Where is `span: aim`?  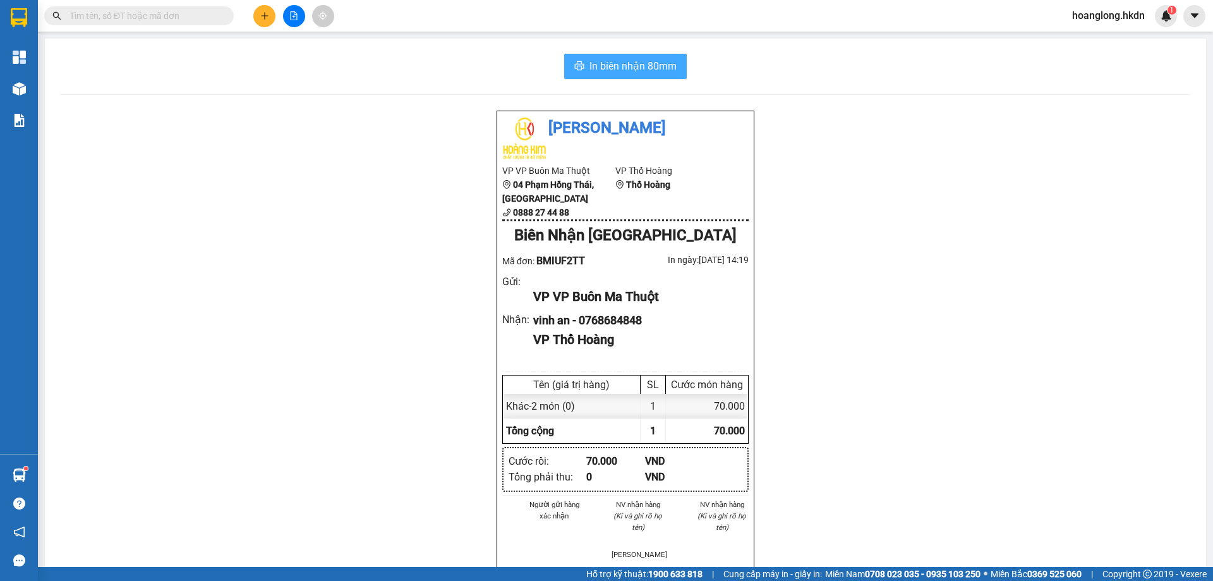 span: aim is located at coordinates (323, 16).